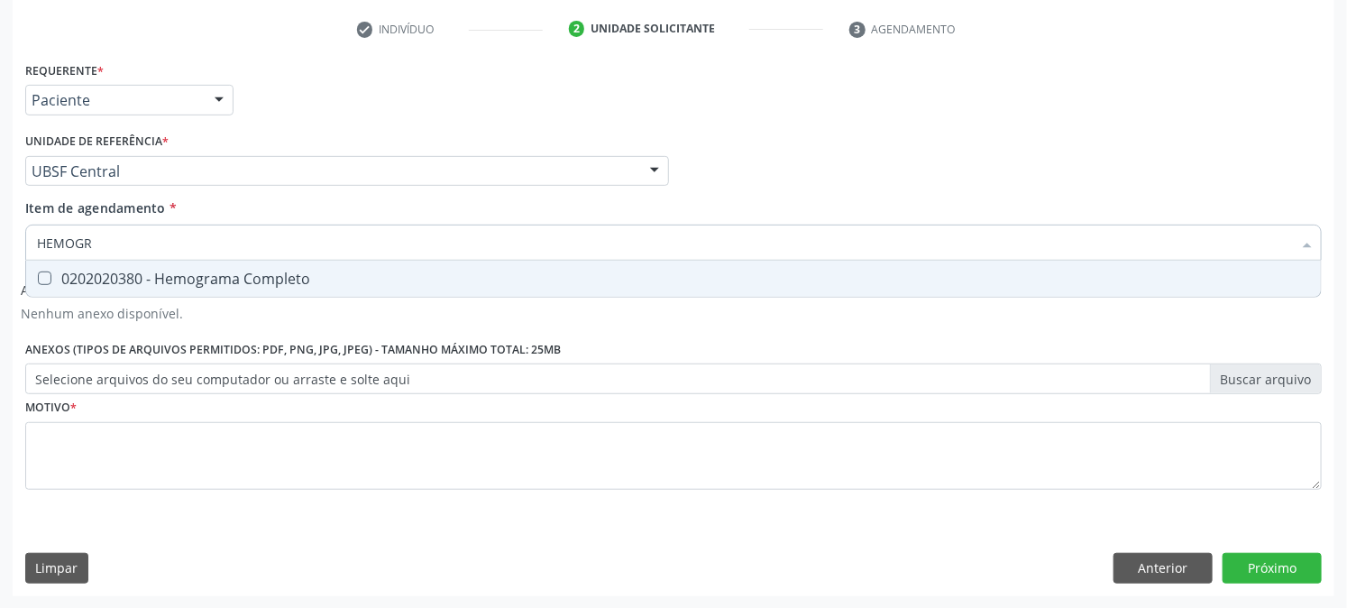 The width and height of the screenshot is (1347, 608). Describe the element at coordinates (653, 29) in the screenshot. I see `div: Unidade solicitante` at that location.